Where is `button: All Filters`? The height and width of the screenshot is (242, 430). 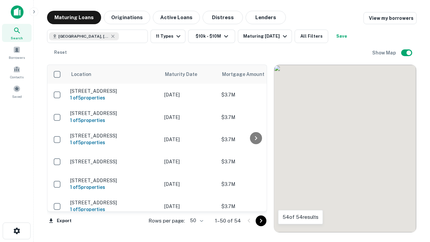
button: All Filters is located at coordinates (311, 36).